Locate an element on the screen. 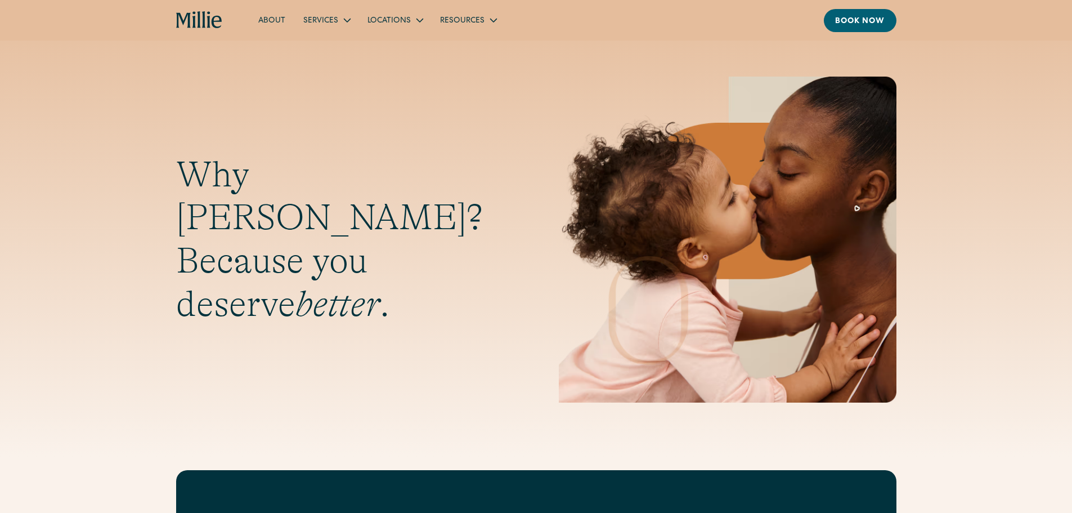  a: home is located at coordinates (199, 20).